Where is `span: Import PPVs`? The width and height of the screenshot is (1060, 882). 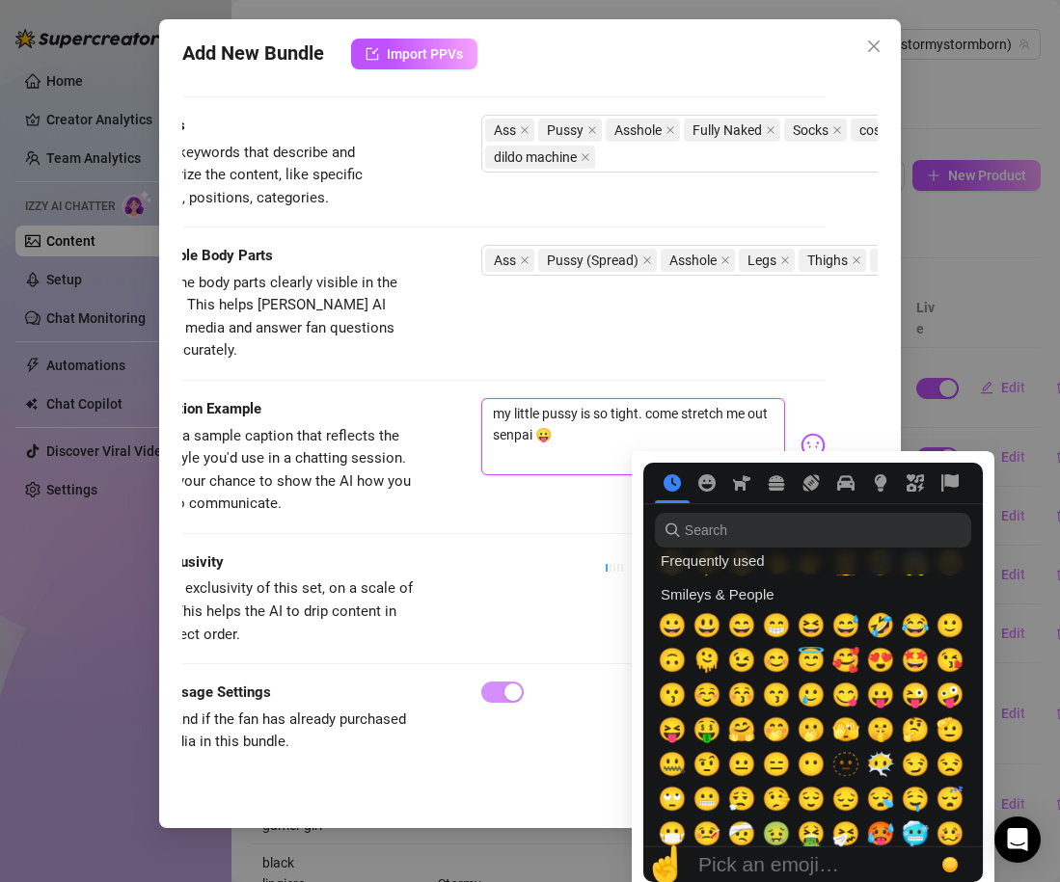
span: Import PPVs is located at coordinates (424, 54).